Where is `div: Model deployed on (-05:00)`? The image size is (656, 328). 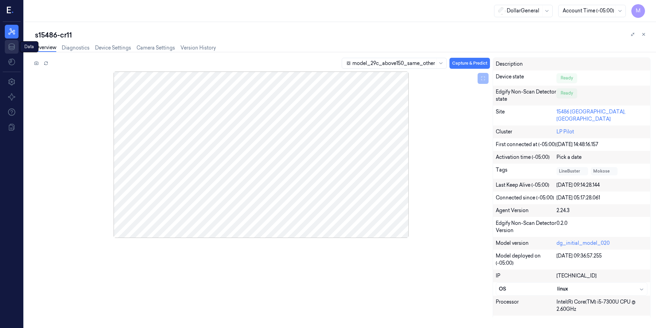
div: Model deployed on (-05:00) is located at coordinates (526, 259).